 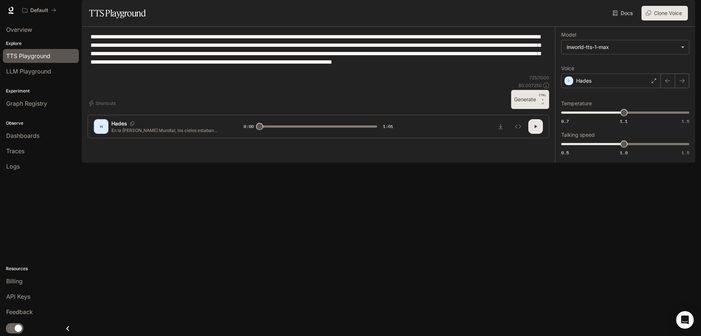 What do you see at coordinates (132, 123) in the screenshot?
I see `button: Copy Voice ID` at bounding box center [132, 123].